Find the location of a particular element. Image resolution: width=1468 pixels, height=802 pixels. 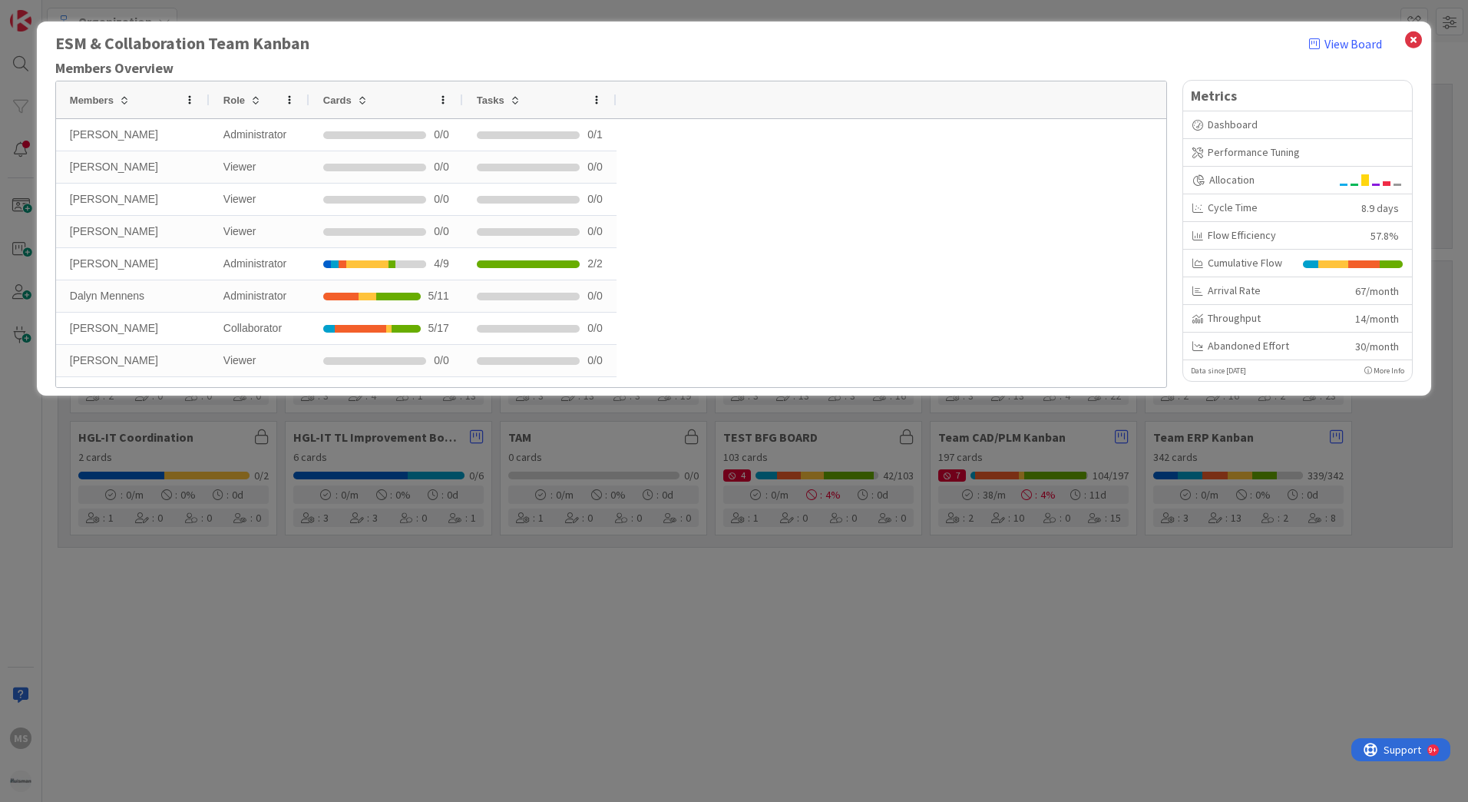

span: Tasks is located at coordinates (491, 100).